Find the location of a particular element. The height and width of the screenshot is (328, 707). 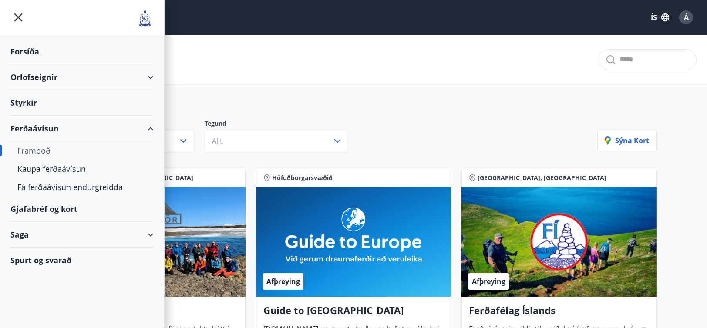

img: union_logo is located at coordinates (145, 18).